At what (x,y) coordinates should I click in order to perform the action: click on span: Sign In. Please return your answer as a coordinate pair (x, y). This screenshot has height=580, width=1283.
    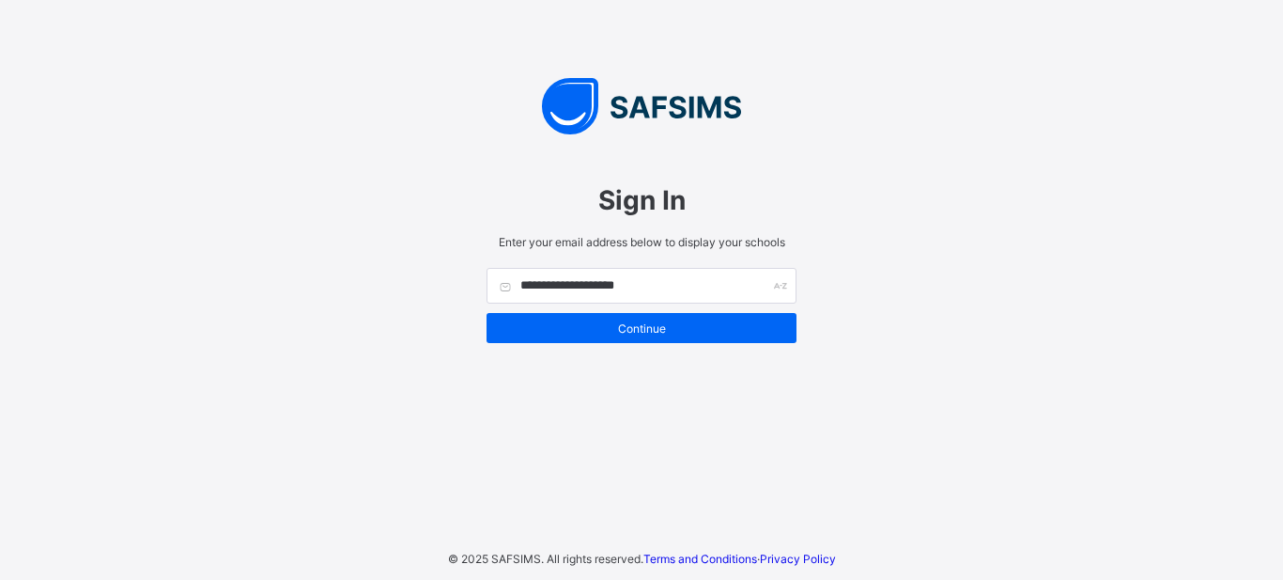
    Looking at the image, I should click on (642, 200).